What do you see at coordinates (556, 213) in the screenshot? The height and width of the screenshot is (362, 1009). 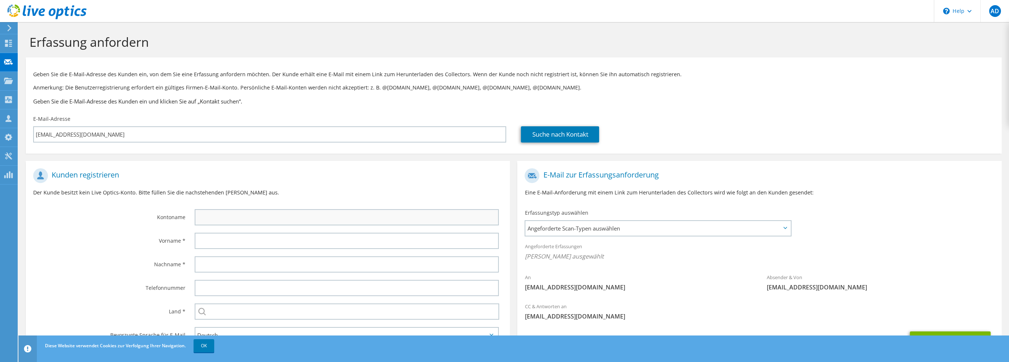 I see `label: Erfassungstyp auswählen` at bounding box center [556, 213].